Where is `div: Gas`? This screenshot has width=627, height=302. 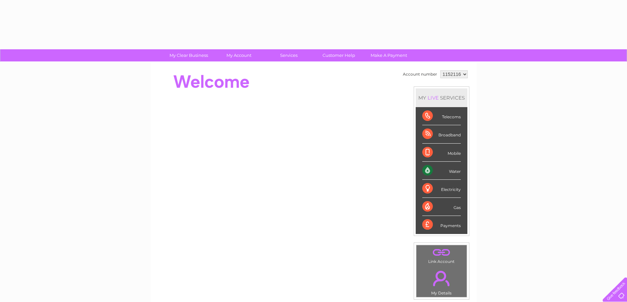 div: Gas is located at coordinates (441, 207).